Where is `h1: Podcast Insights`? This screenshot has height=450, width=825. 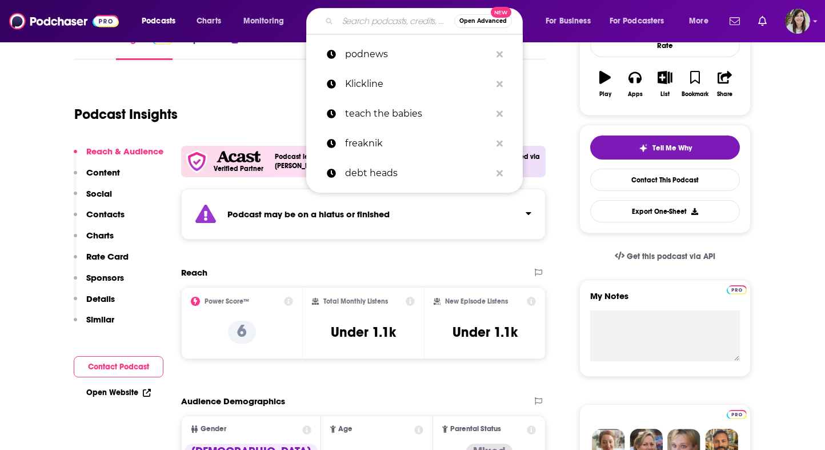
h1: Podcast Insights is located at coordinates (126, 114).